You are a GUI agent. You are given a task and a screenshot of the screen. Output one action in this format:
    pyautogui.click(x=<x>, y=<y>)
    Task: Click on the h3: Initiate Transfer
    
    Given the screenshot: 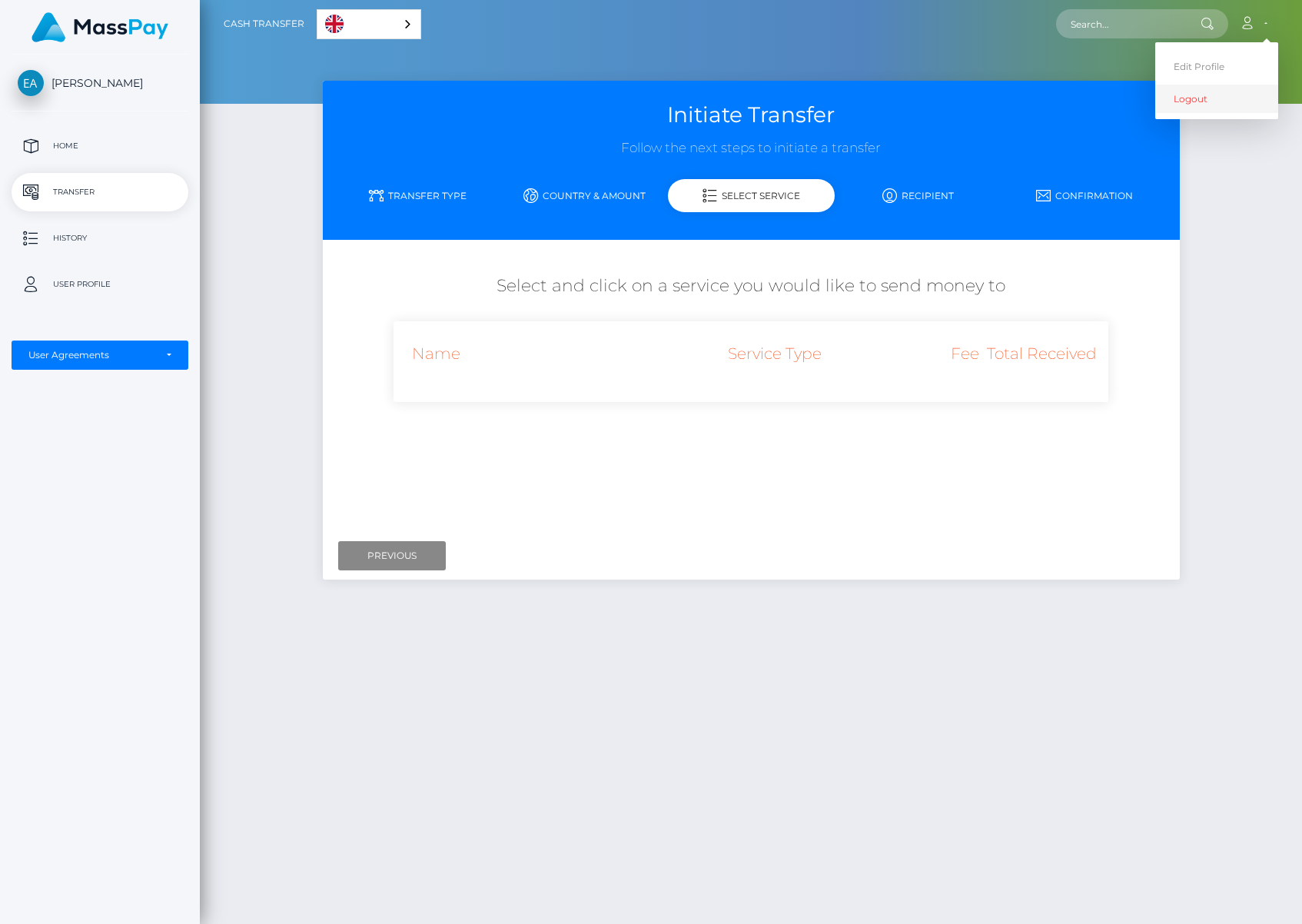 What is the action you would take?
    pyautogui.click(x=750, y=114)
    